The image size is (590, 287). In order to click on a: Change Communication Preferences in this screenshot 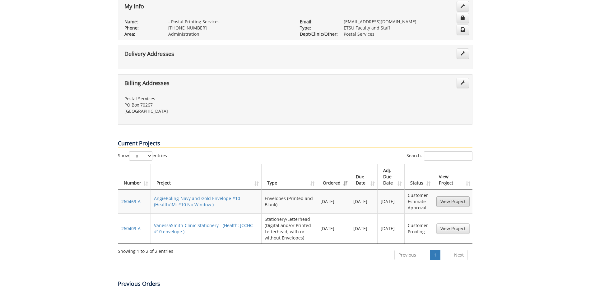, I will do `click(463, 30)`.